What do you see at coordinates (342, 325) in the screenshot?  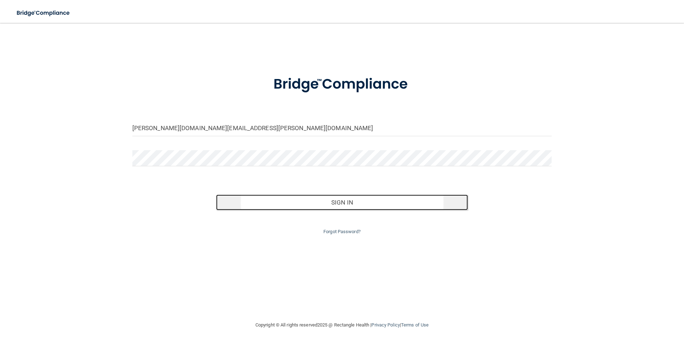 I see `div: Copyright © All rights reserved 2025 @ Rectangle Health | |` at bounding box center [342, 325].